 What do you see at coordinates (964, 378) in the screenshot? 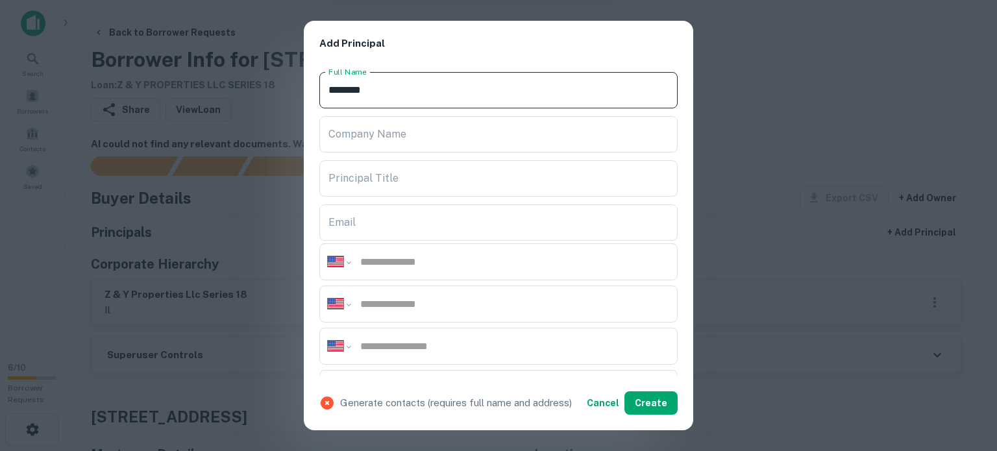
I see `div: Chat Widget` at bounding box center [964, 378].